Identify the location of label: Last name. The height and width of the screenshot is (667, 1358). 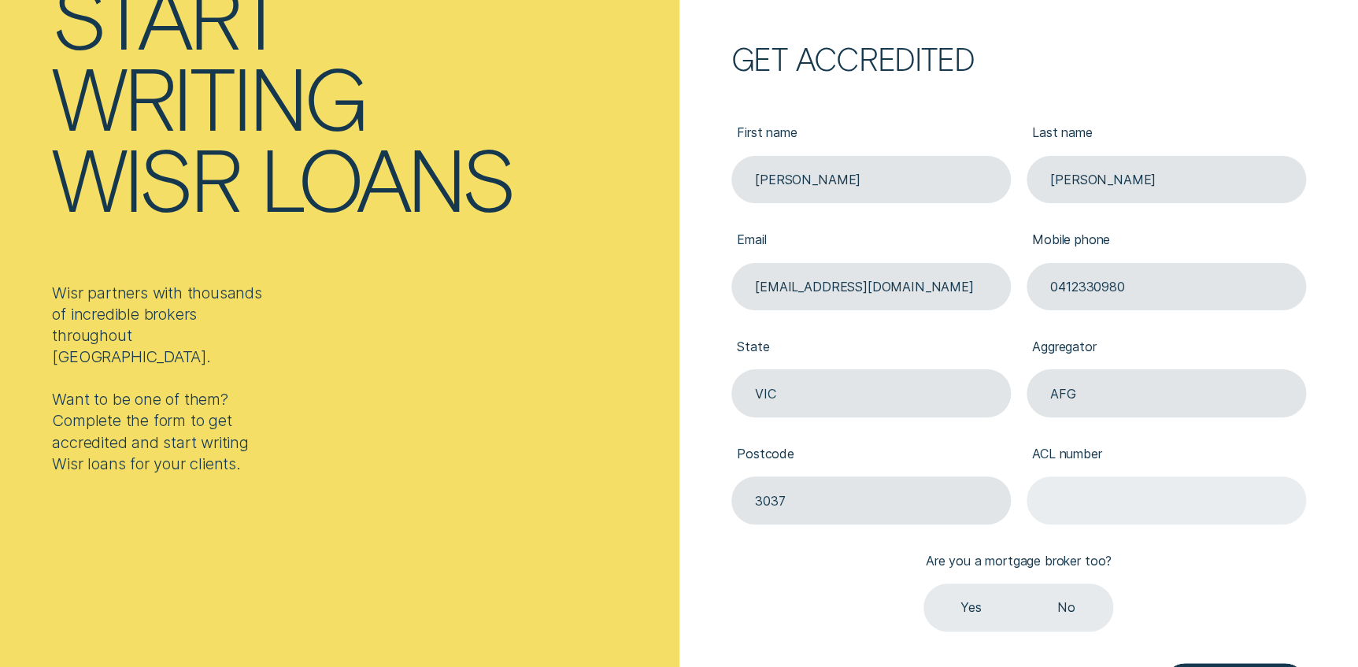
(1166, 133).